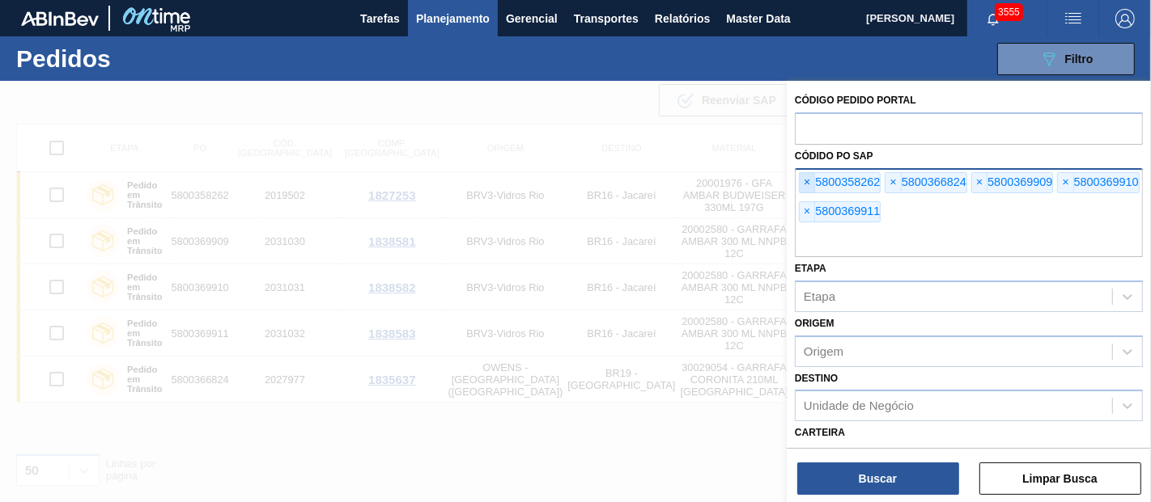 The height and width of the screenshot is (502, 1151). What do you see at coordinates (452, 19) in the screenshot?
I see `span: Planejamento` at bounding box center [452, 19].